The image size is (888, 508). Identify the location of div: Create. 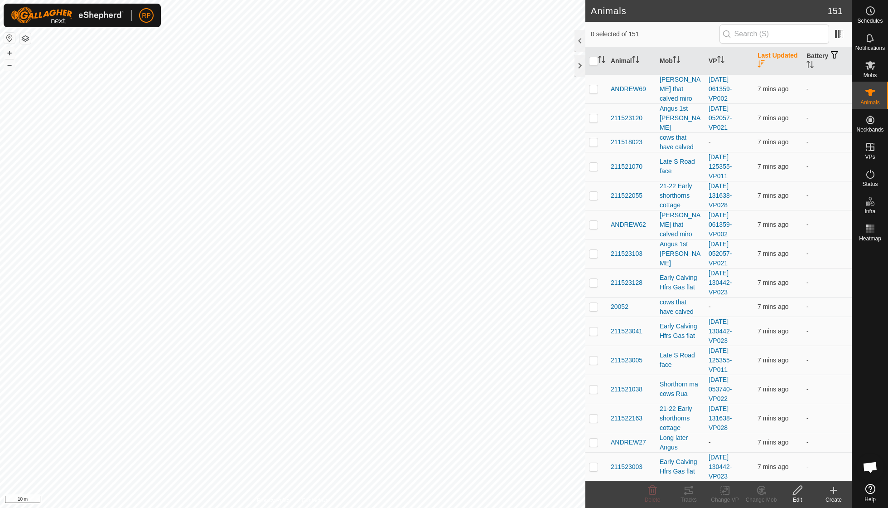
(834, 499).